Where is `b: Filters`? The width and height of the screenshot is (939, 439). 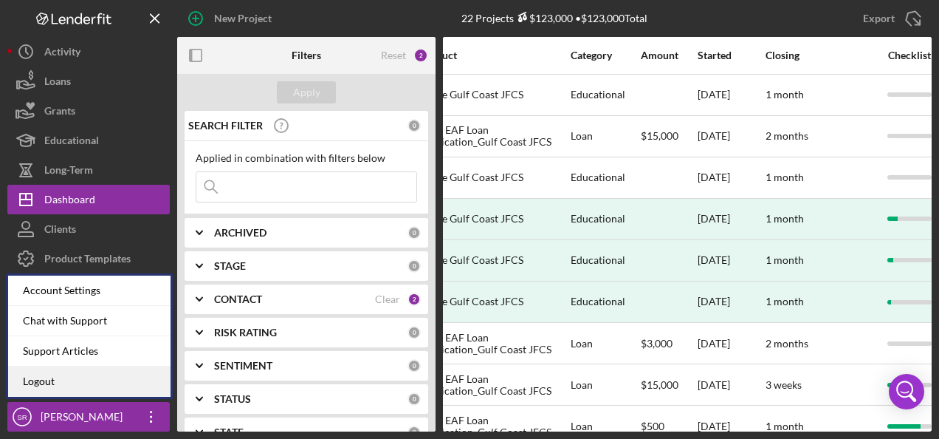
b: Filters is located at coordinates (306, 55).